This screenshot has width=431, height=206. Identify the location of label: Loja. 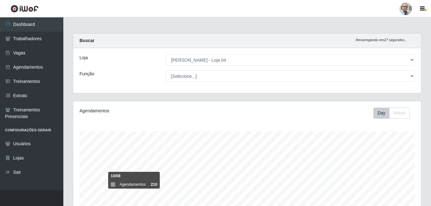
(84, 58).